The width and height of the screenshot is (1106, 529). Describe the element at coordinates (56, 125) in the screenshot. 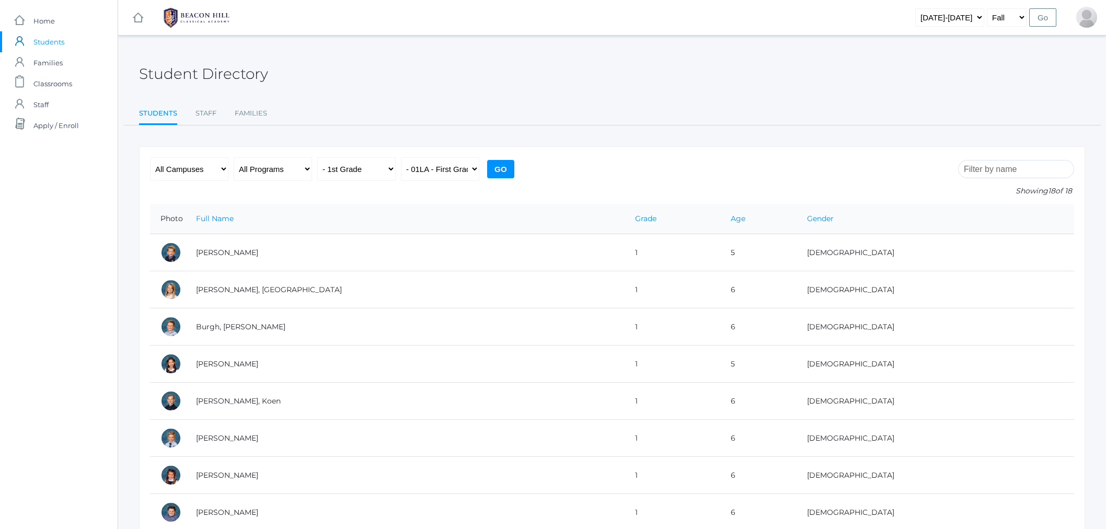

I see `span: Apply / Enroll` at that location.